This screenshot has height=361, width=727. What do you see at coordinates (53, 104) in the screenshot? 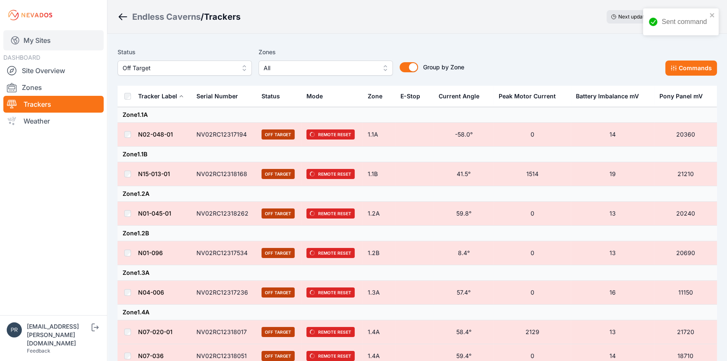
I see `a: Trackers` at bounding box center [53, 104].